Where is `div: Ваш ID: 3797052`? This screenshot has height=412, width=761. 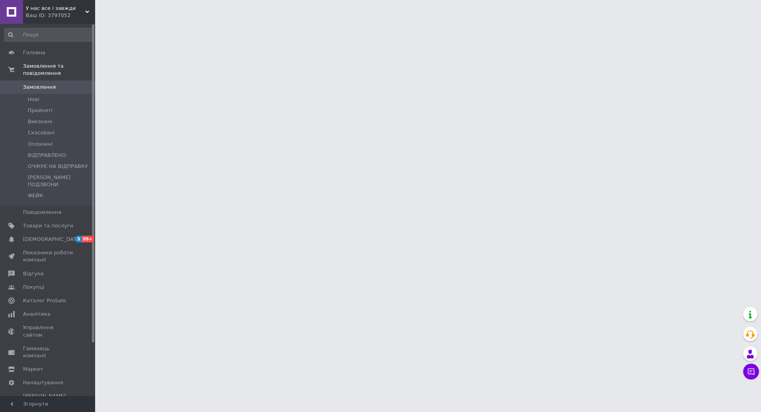 div: Ваш ID: 3797052 is located at coordinates (60, 15).